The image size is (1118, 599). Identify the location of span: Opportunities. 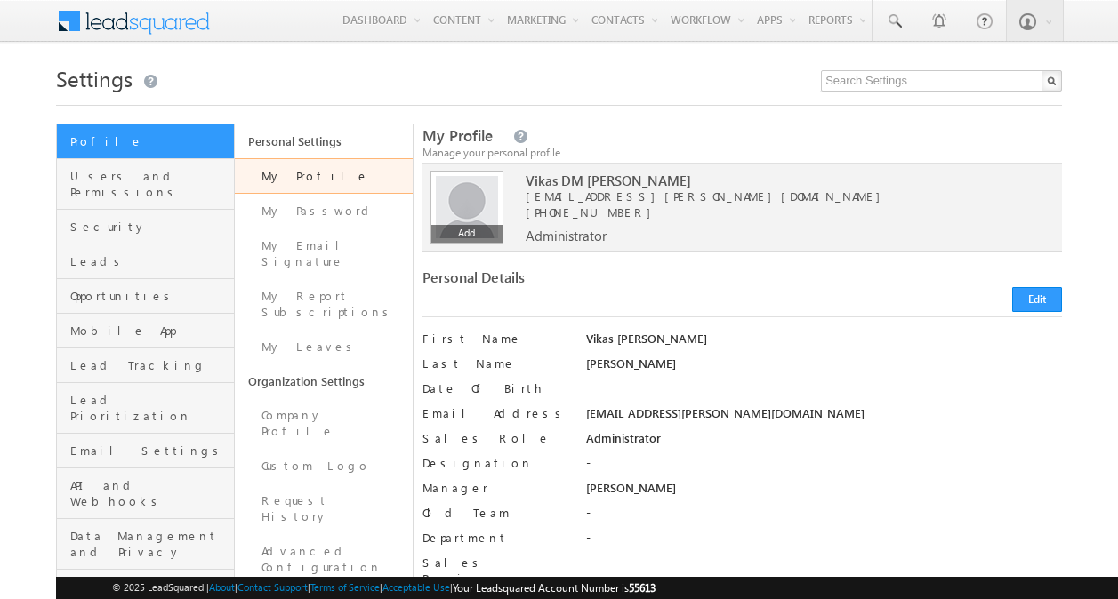
(149, 296).